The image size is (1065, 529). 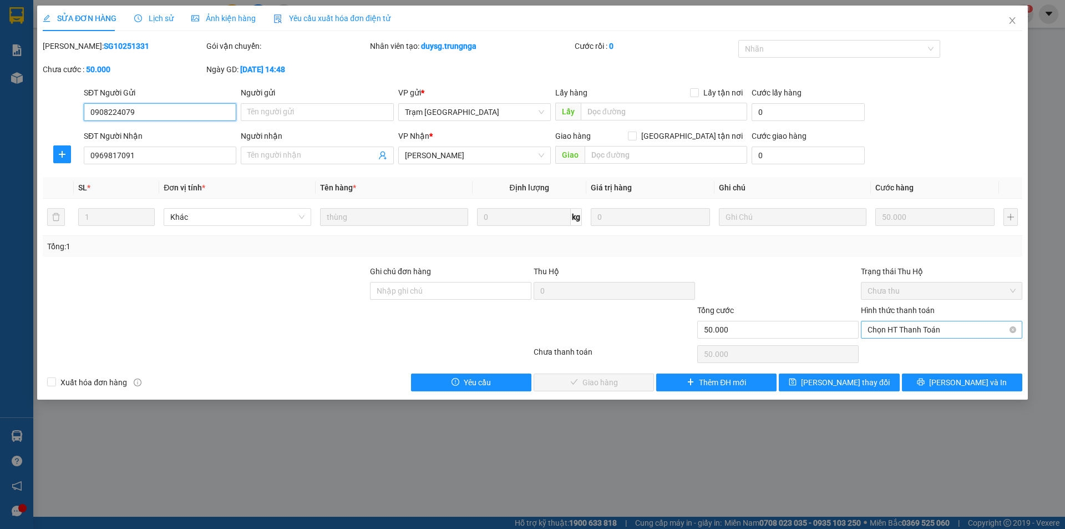 I want to click on div: Trạng thái Thu Hộ, so click(x=942, y=271).